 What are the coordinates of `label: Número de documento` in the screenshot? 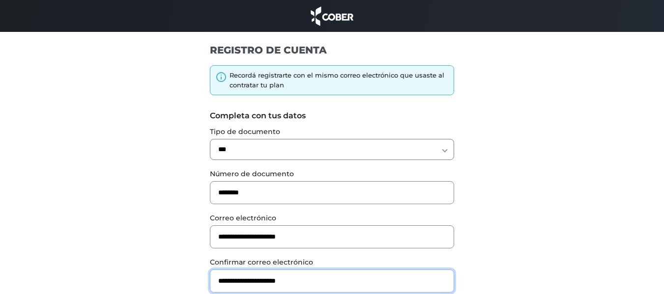 It's located at (332, 174).